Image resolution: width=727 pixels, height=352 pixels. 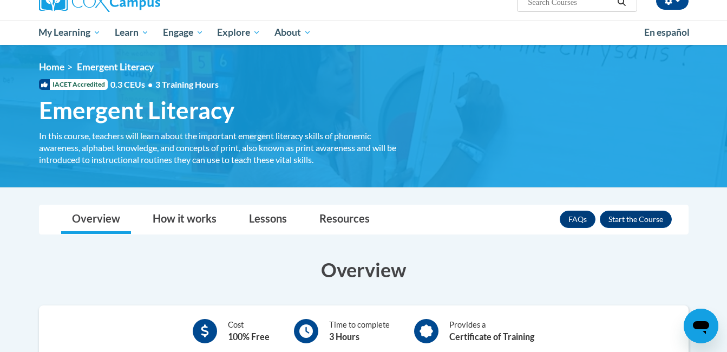 I want to click on div: Cost, so click(x=249, y=331).